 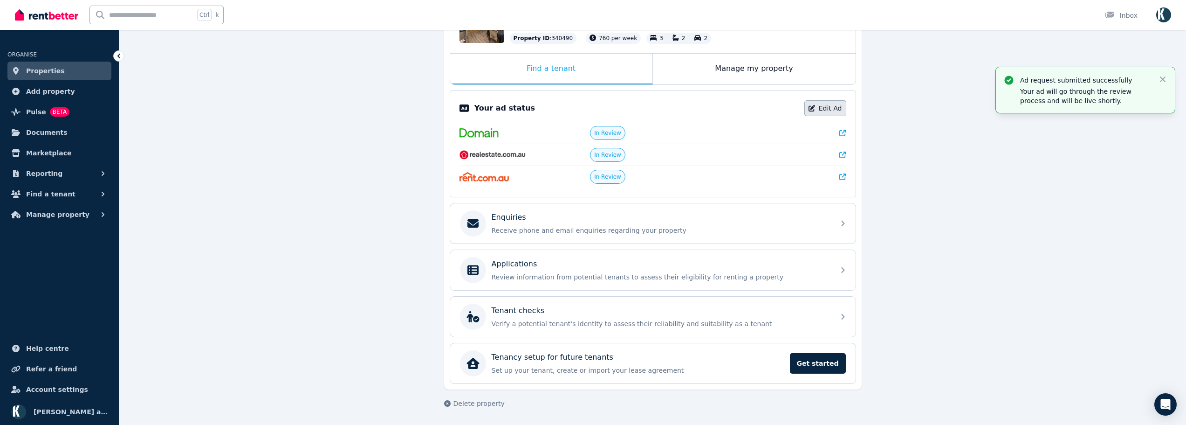 What do you see at coordinates (204, 15) in the screenshot?
I see `span: Ctrl` at bounding box center [204, 15].